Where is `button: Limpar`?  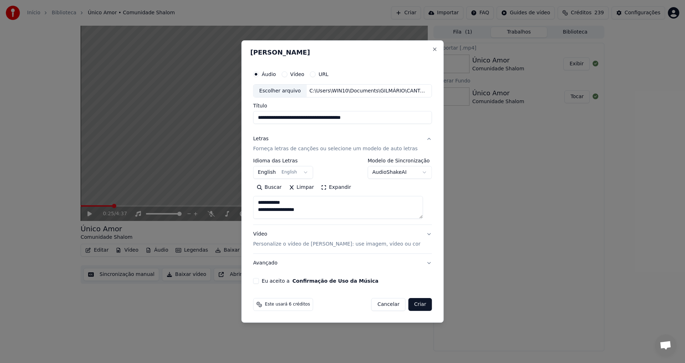
button: Limpar is located at coordinates (301, 188).